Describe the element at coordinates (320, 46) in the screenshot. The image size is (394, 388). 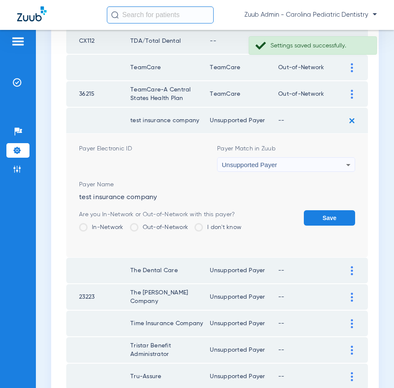
I see `div: Settings saved successfully.` at that location.